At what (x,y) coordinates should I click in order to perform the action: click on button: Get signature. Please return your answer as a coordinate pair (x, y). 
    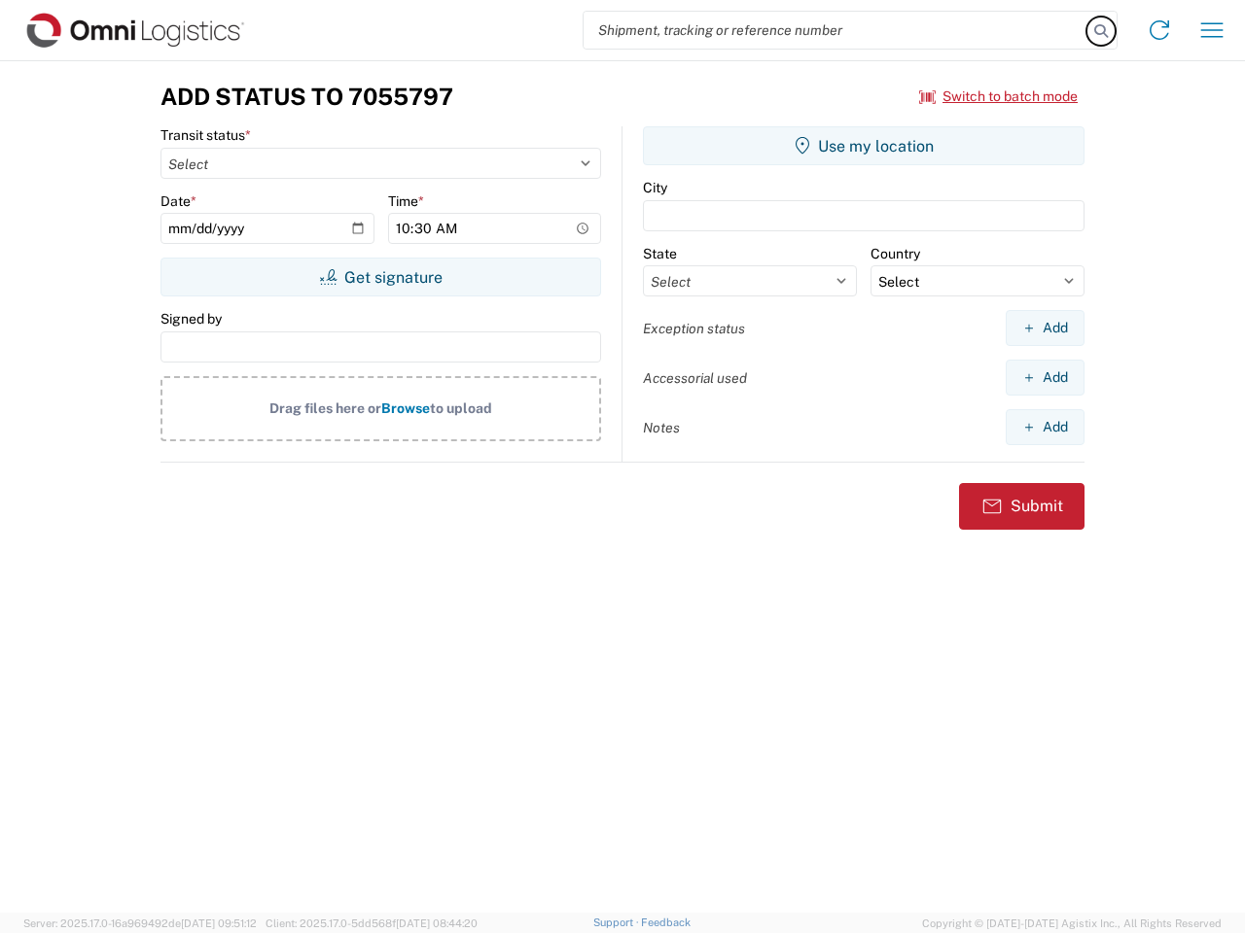
    Looking at the image, I should click on (380, 277).